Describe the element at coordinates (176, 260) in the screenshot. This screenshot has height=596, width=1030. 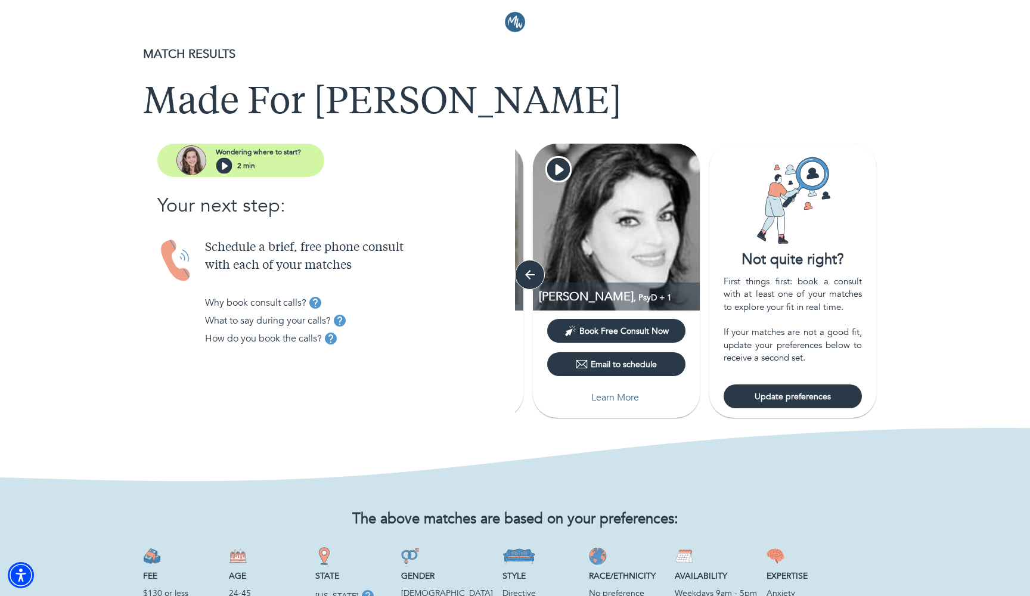
I see `img: Handset` at that location.